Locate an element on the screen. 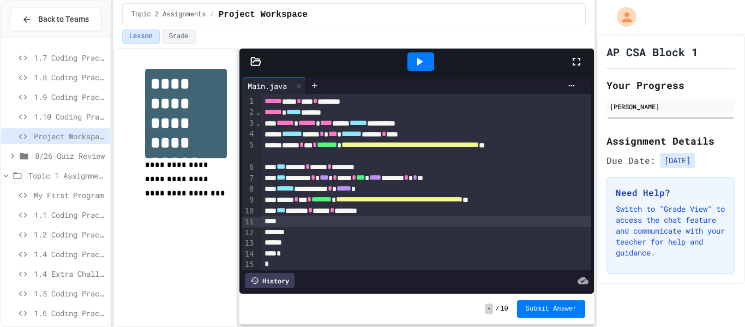  div: 15 is located at coordinates (249, 265).